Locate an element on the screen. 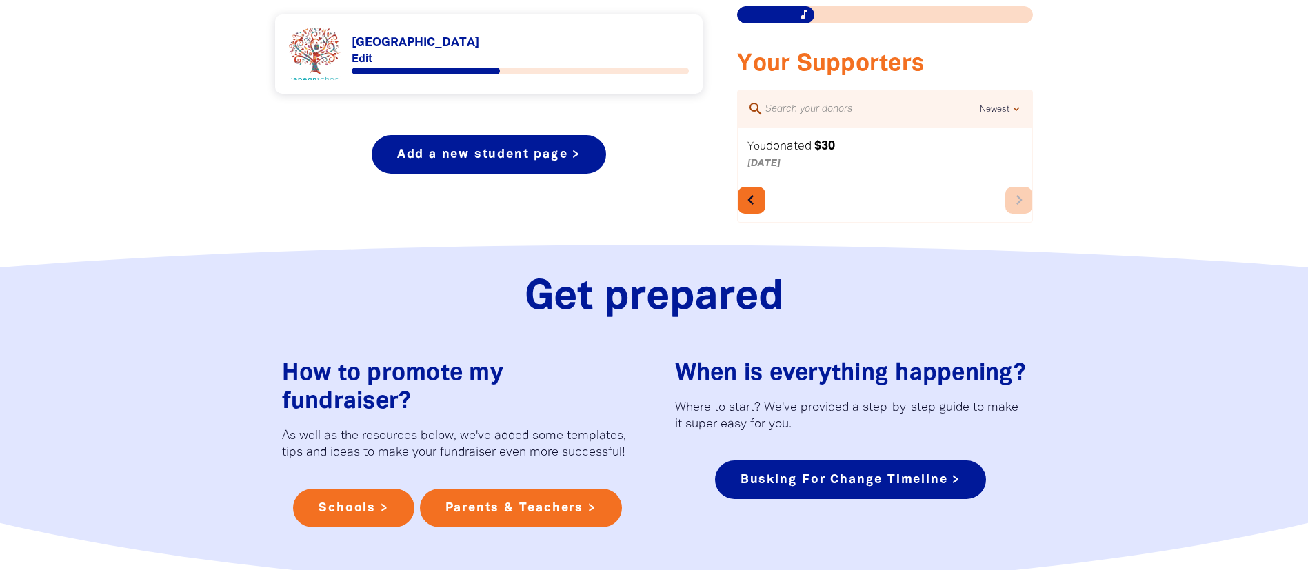 This screenshot has width=1308, height=570. a: Add a new student page > is located at coordinates (489, 154).